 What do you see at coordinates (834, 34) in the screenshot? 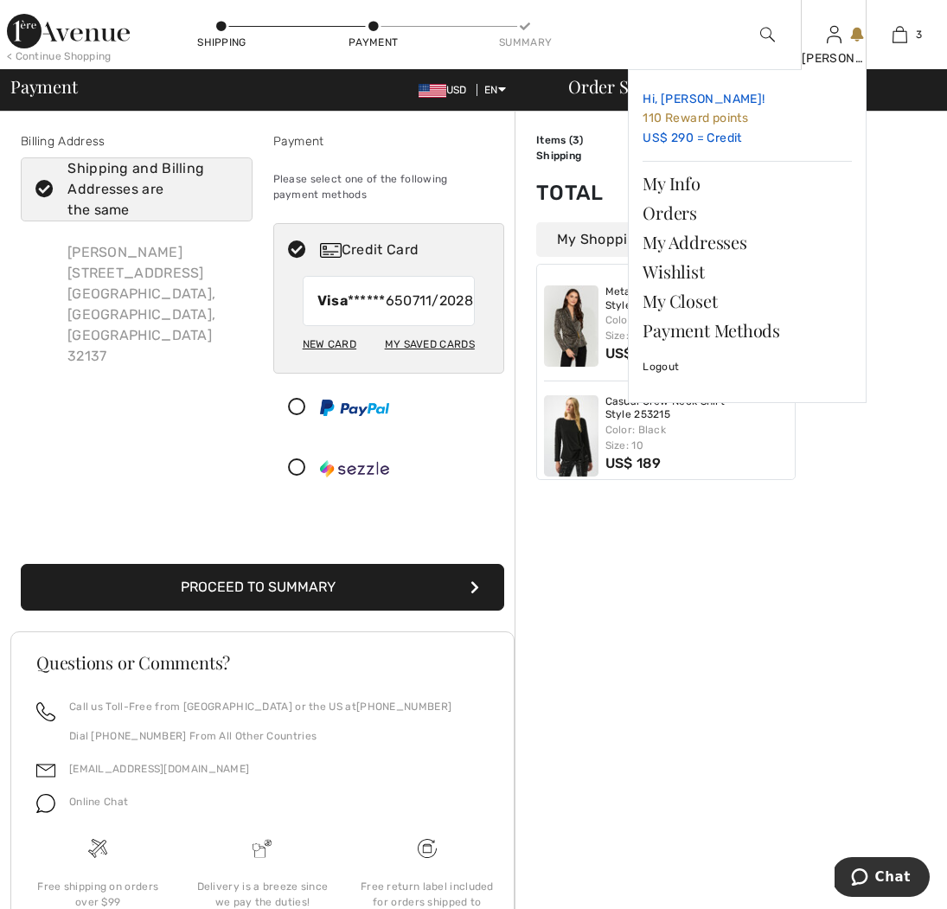
I see `a: Sign In` at bounding box center [834, 34].